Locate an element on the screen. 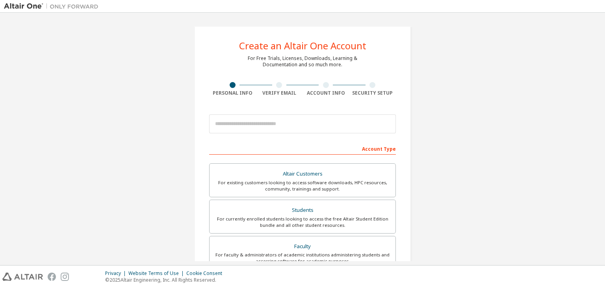 Image resolution: width=605 pixels, height=288 pixels. div: Personal Info is located at coordinates (232, 93).